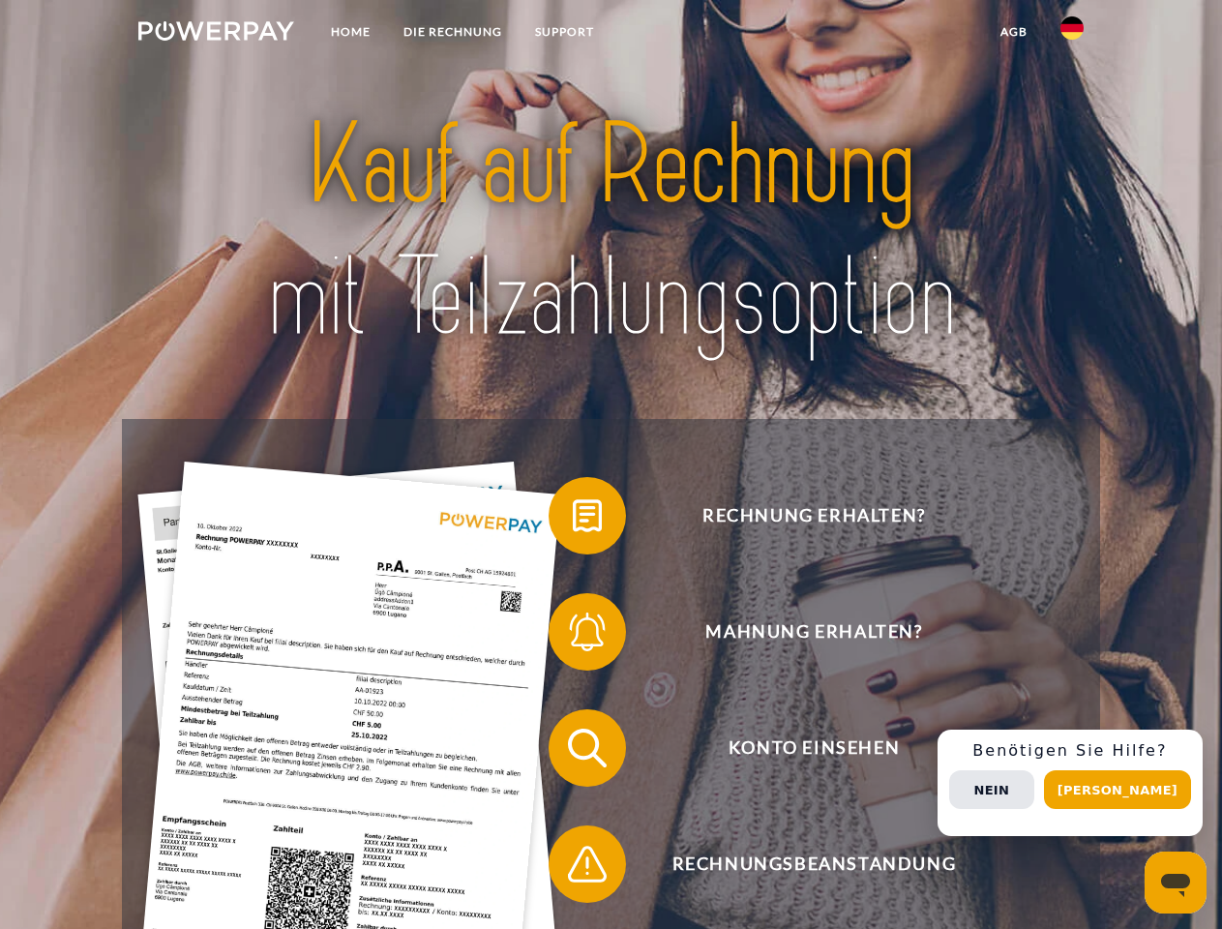  Describe the element at coordinates (611, 231) in the screenshot. I see `img: title-powerpay_de.svg` at that location.